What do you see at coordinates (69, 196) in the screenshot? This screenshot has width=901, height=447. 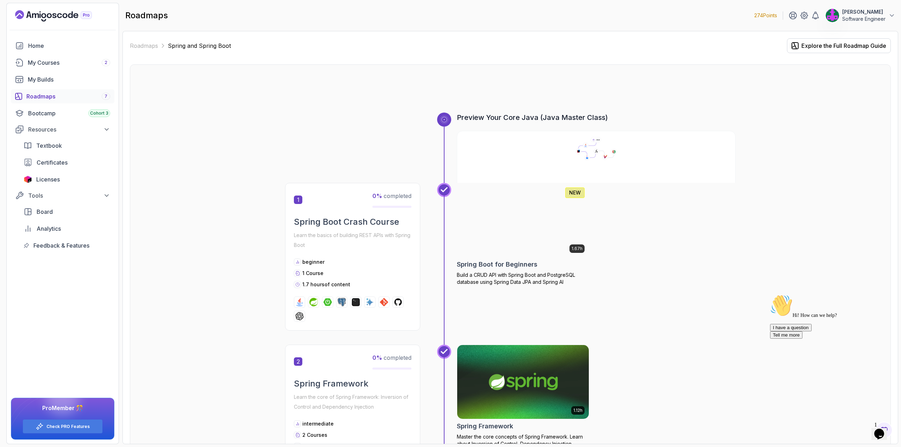 I see `div: Tools` at bounding box center [69, 196].